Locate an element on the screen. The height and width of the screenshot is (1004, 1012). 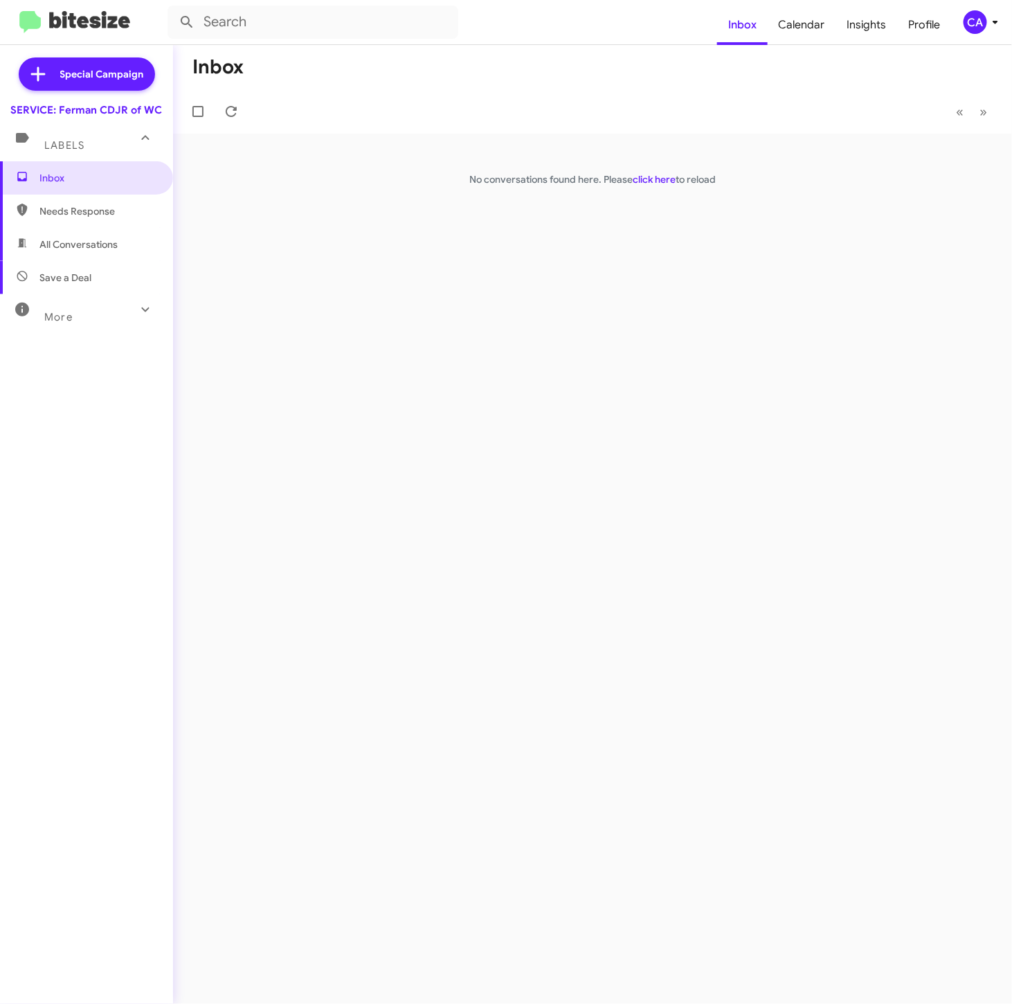
button: CA is located at coordinates (974, 22).